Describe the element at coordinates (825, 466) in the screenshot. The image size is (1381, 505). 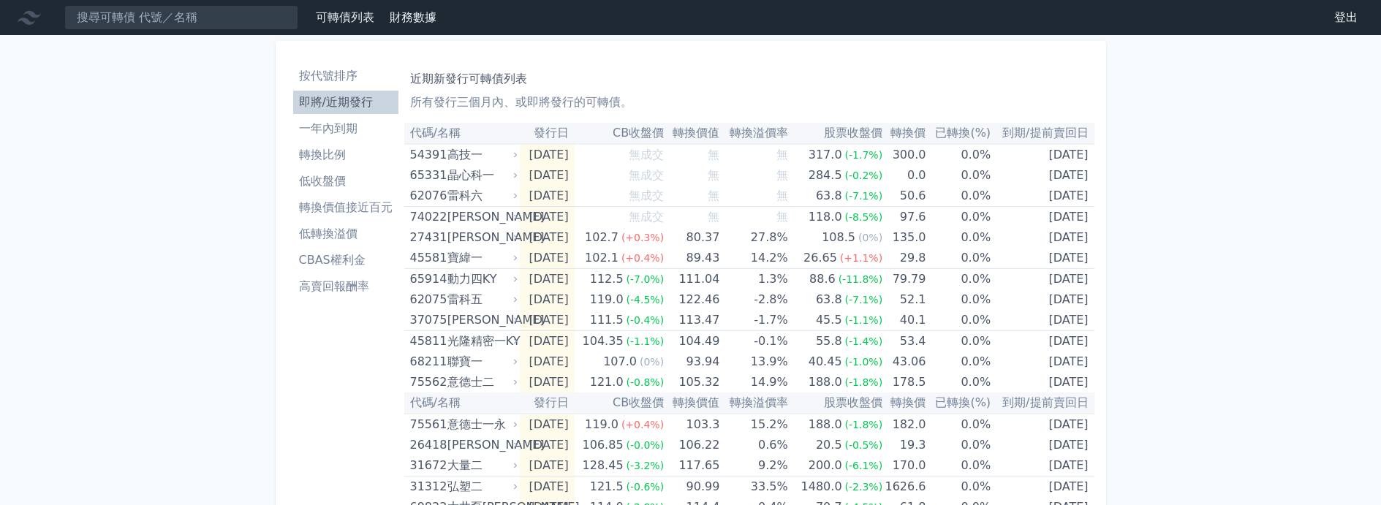
I see `div: 200.0` at that location.